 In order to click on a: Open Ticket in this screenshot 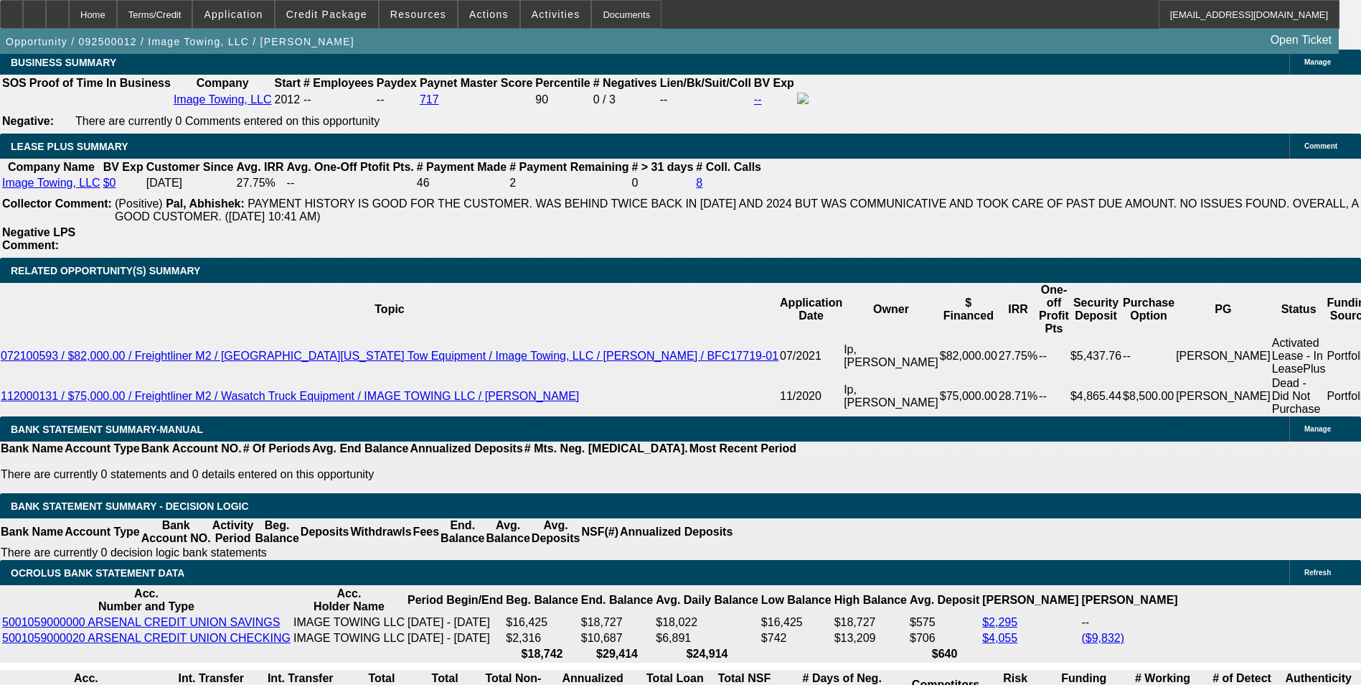, I will do `click(1301, 40)`.